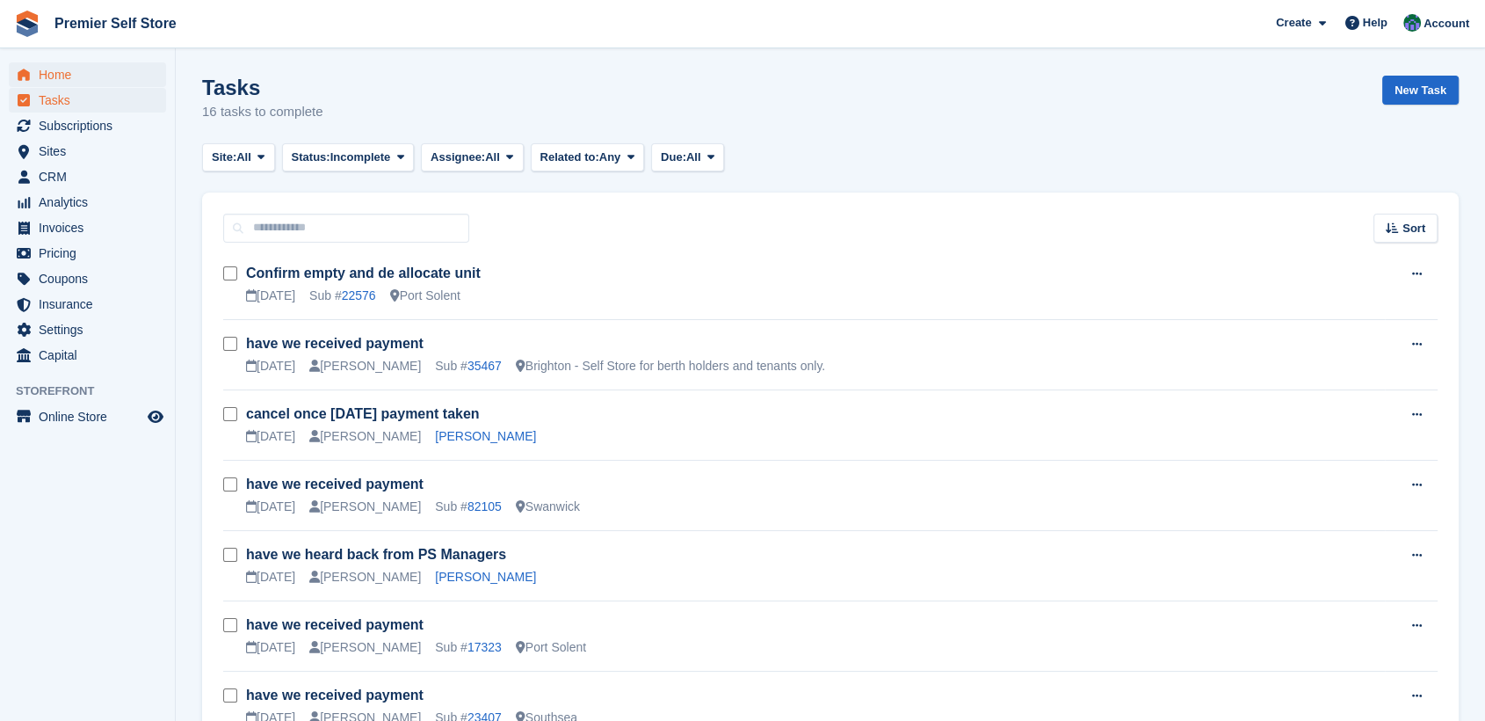  What do you see at coordinates (376, 554) in the screenshot?
I see `a: have we heard back from PS Managers` at bounding box center [376, 554].